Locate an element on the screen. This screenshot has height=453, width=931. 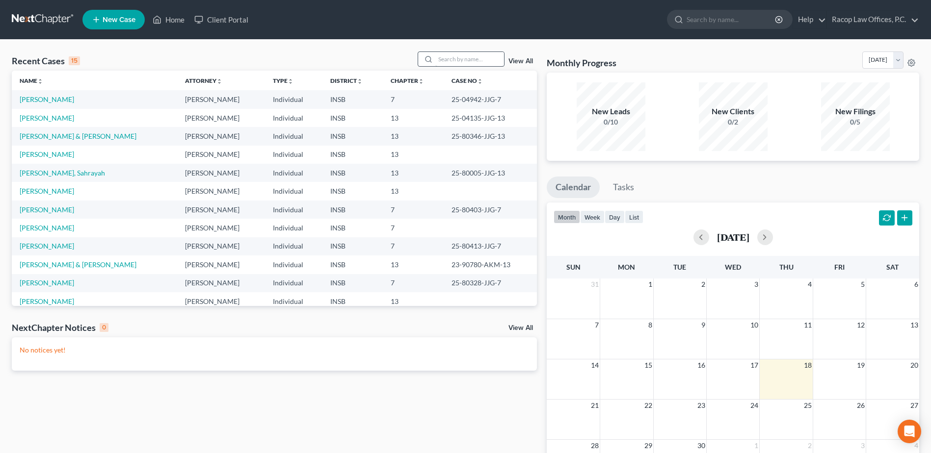
span: 26 is located at coordinates (861, 406).